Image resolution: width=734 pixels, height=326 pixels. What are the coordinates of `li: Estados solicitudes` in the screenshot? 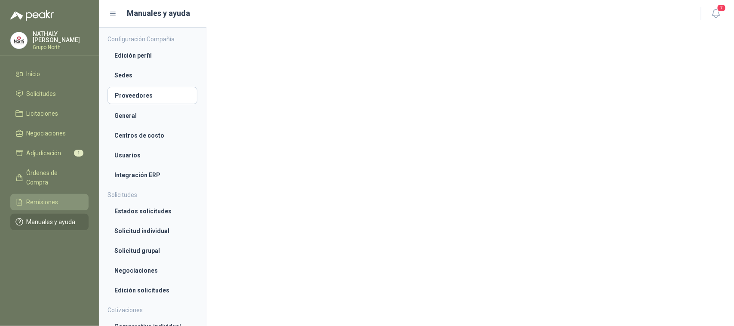 It's located at (152, 211).